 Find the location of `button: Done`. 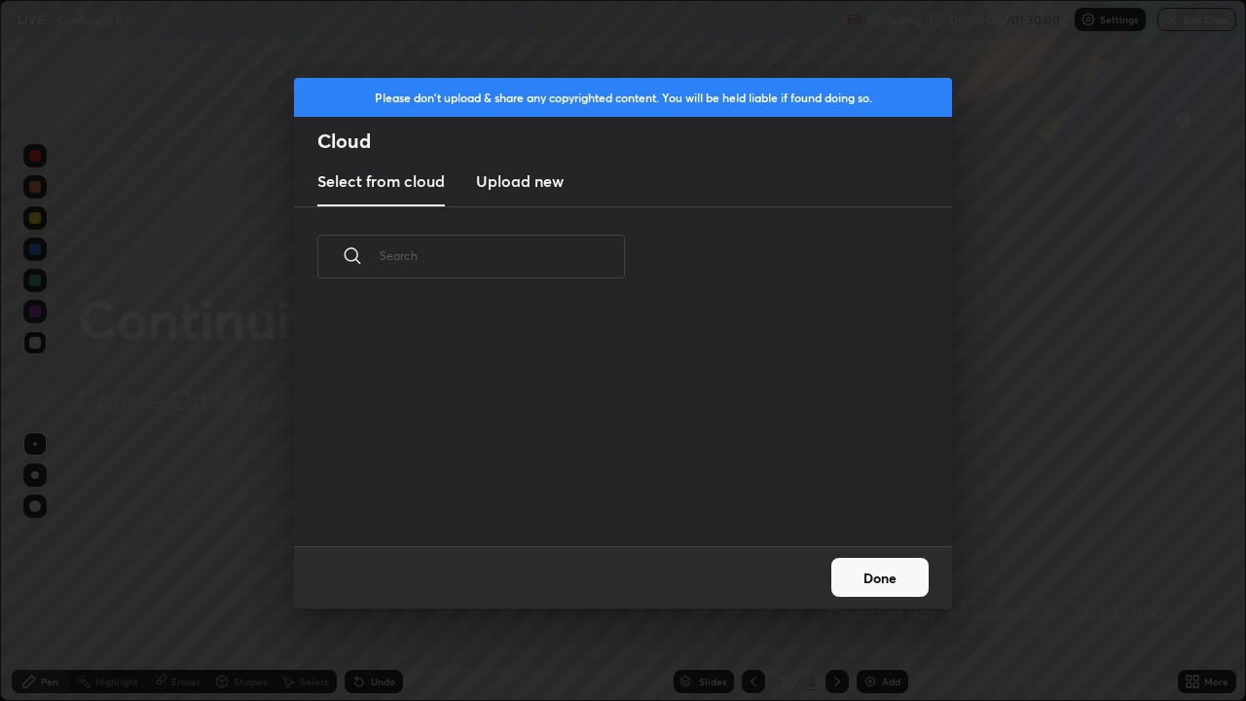

button: Done is located at coordinates (880, 577).